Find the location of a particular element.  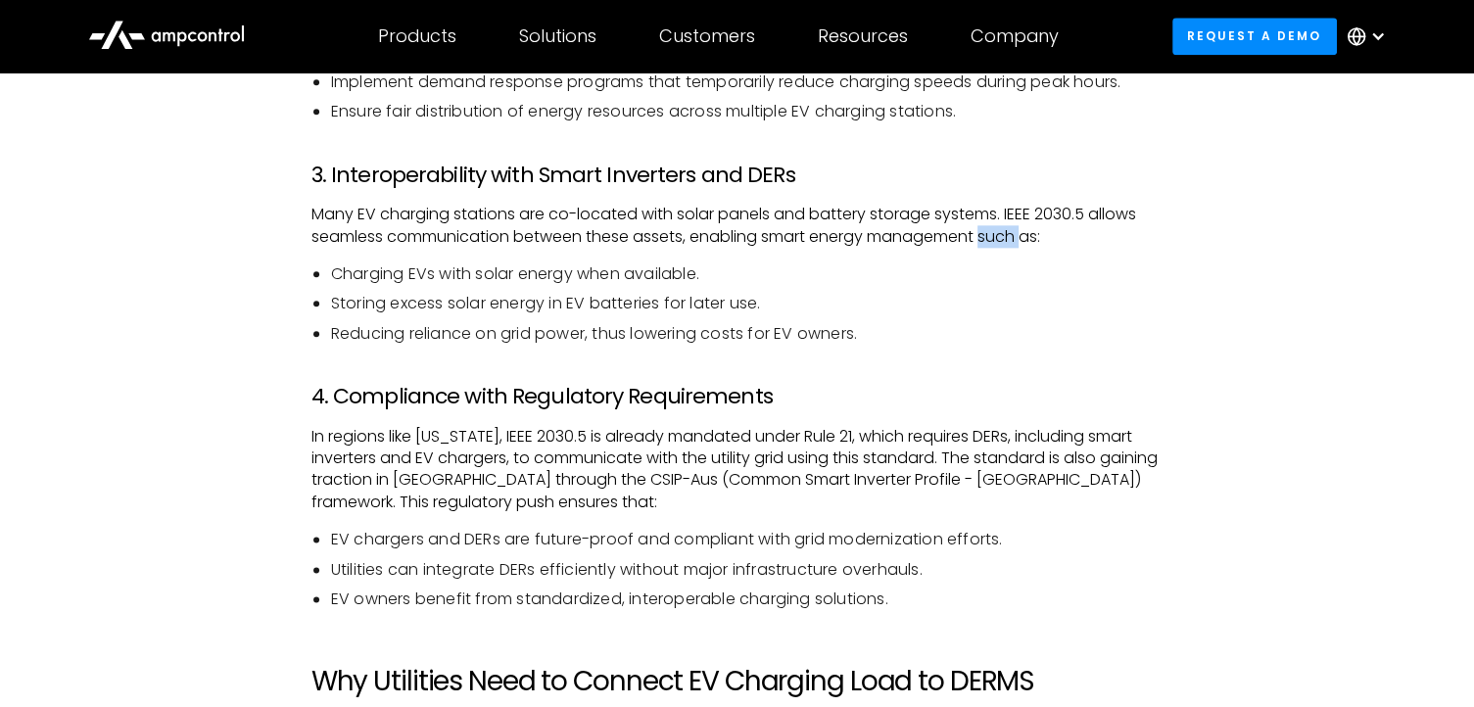

li: Storing excess solar energy in EV batteries for later use. is located at coordinates (747, 304).